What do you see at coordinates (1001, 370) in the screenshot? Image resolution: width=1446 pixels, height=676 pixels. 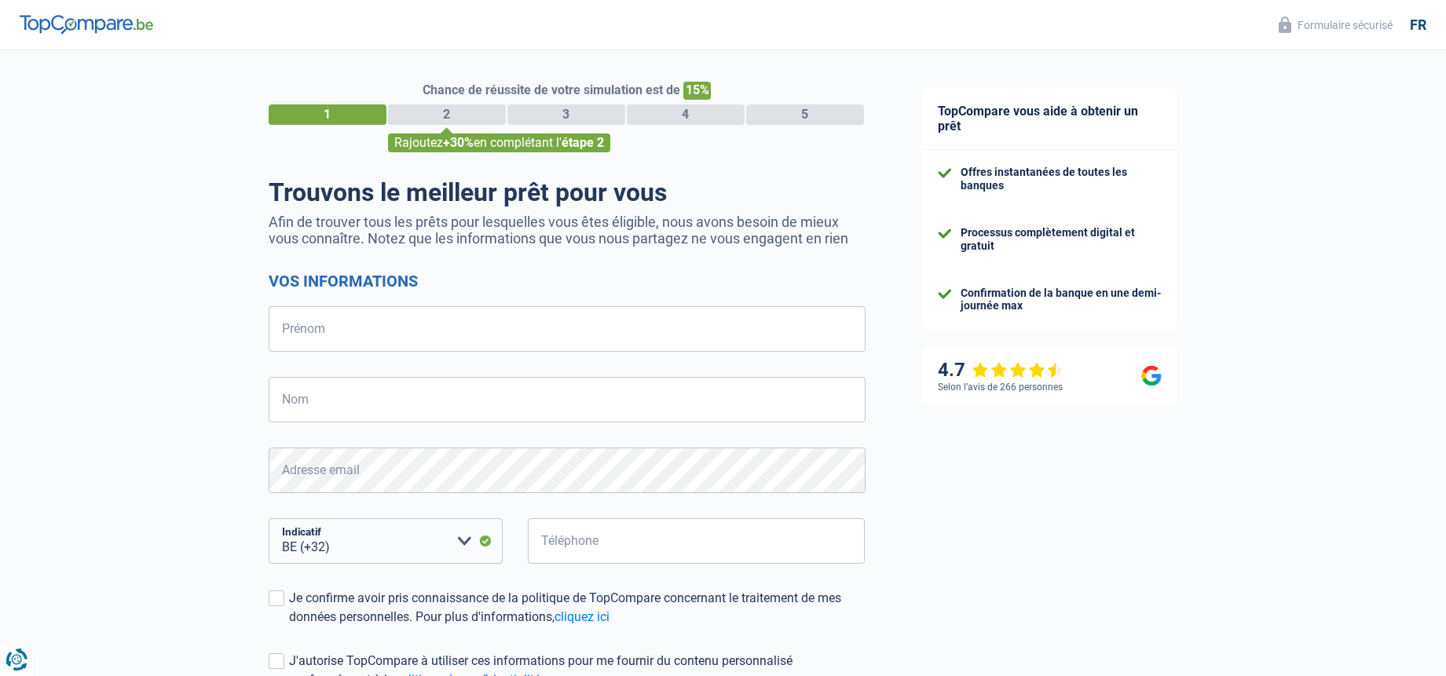 I see `div: 4.7` at bounding box center [1001, 370].